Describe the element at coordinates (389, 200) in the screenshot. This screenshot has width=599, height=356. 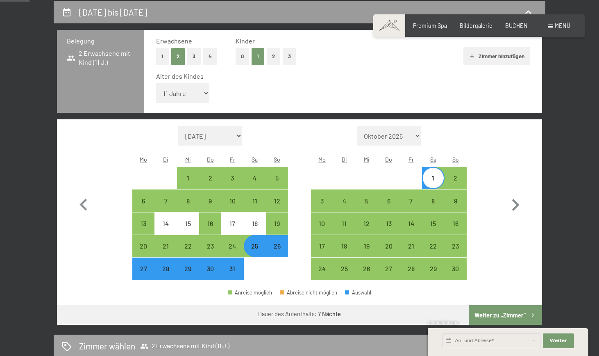
I see `div: Thu Nov 06 2025` at that location.